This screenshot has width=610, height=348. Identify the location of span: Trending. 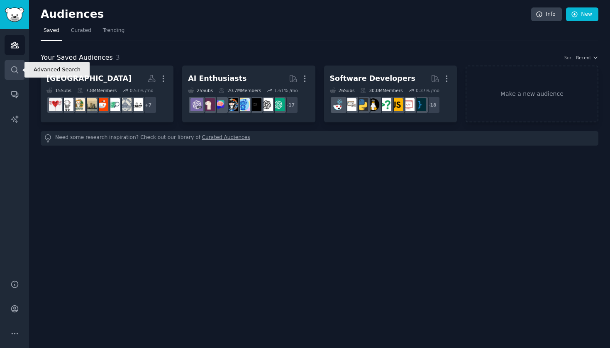
(114, 31).